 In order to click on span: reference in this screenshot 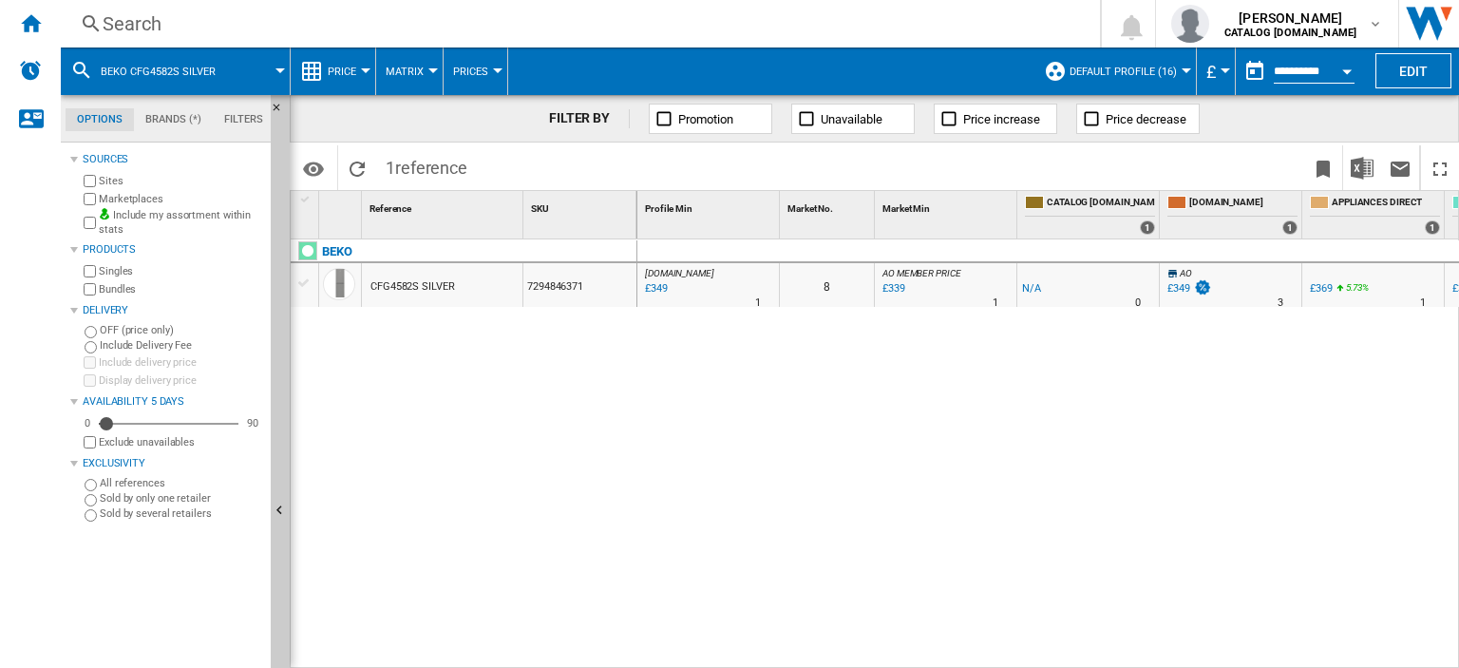, I will do `click(431, 167)`.